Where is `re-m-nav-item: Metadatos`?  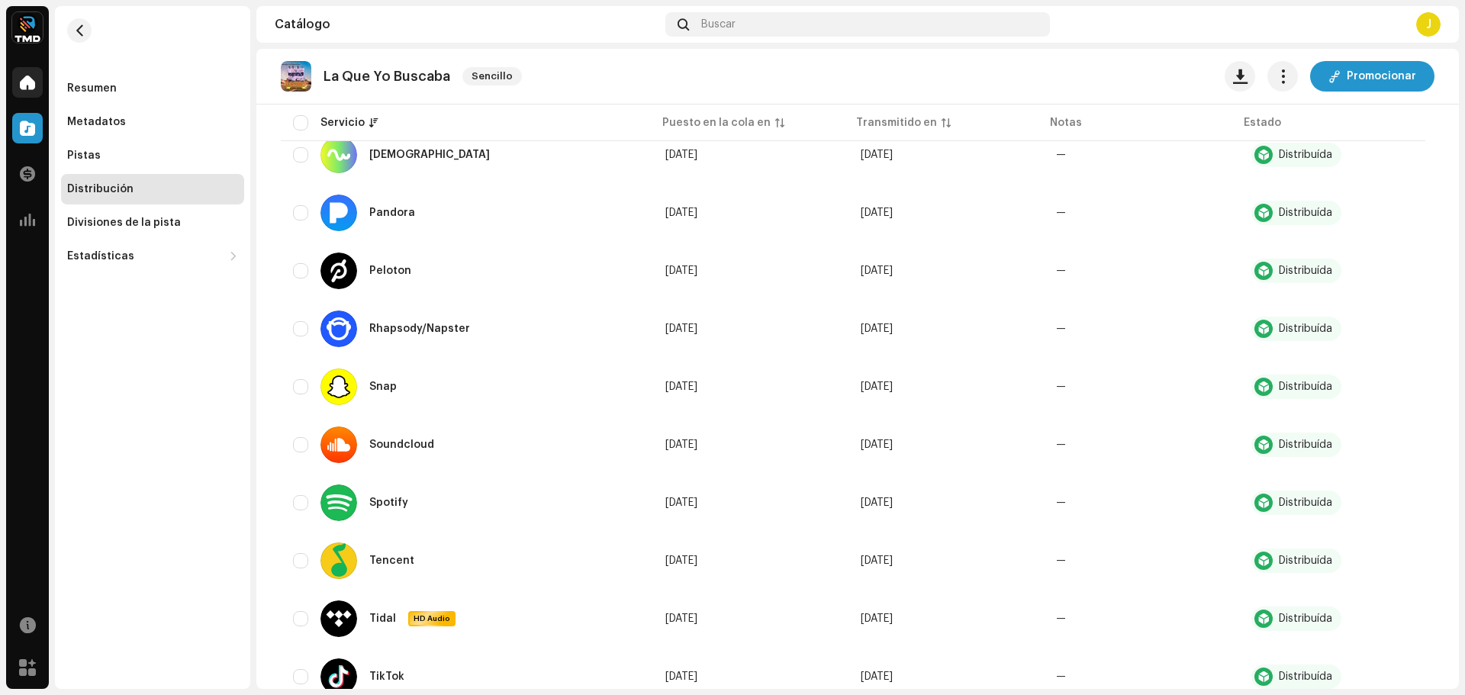
re-m-nav-item: Metadatos is located at coordinates (153, 122).